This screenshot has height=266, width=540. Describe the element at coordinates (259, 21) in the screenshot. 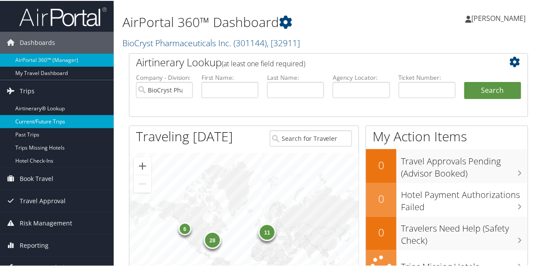

I see `h1: AirPortal 360™ Dashboard` at that location.